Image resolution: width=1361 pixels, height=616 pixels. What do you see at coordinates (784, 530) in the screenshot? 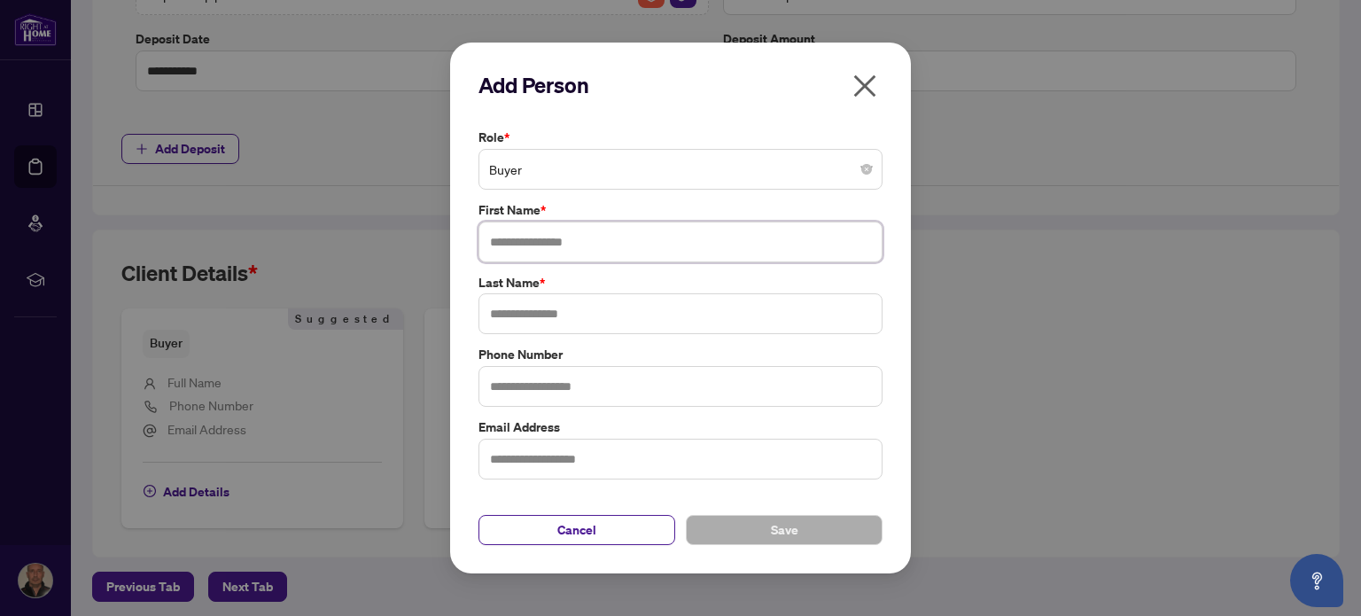
I see `button: Save` at bounding box center [784, 530].